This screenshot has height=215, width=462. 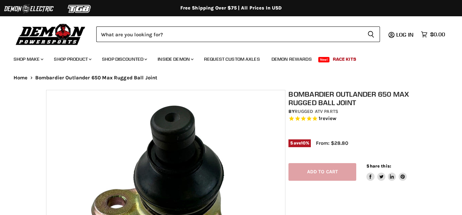 What do you see at coordinates (291, 59) in the screenshot?
I see `a: Demon Rewards` at bounding box center [291, 59].